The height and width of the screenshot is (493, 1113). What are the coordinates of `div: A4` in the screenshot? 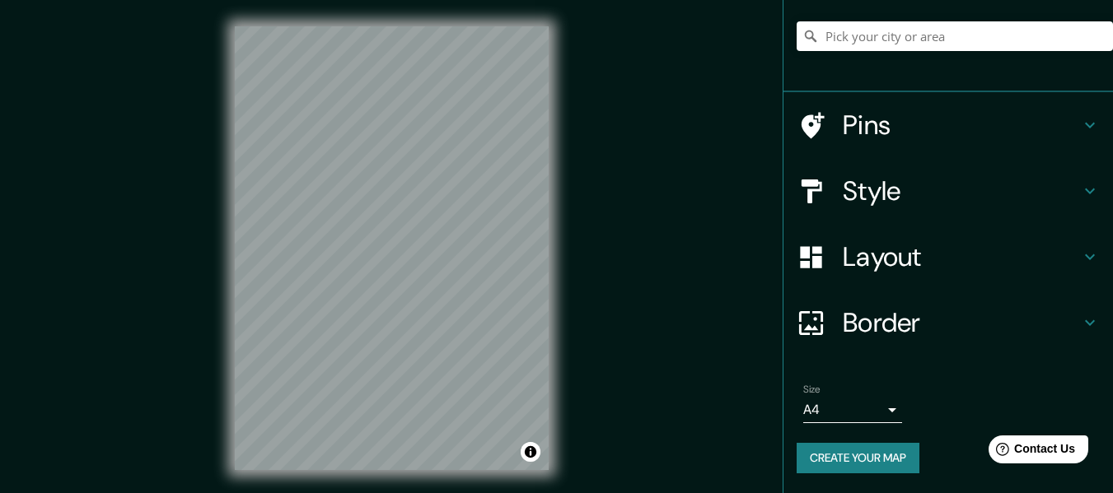 It's located at (853, 410).